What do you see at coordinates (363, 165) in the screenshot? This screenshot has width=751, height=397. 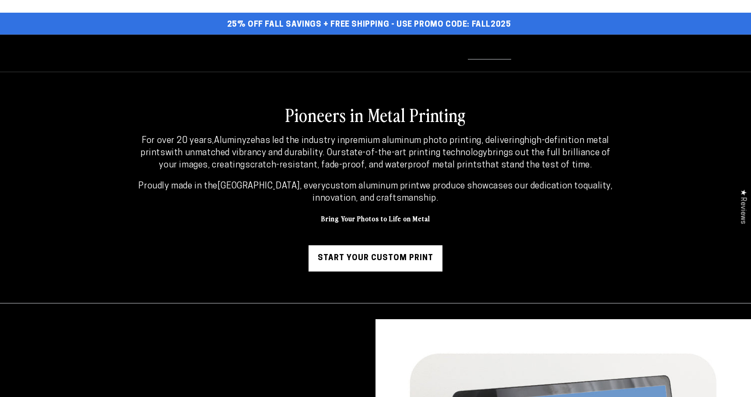 I see `strong: scratch-resistant, fade-proof, and waterproof metal prints` at bounding box center [363, 165].